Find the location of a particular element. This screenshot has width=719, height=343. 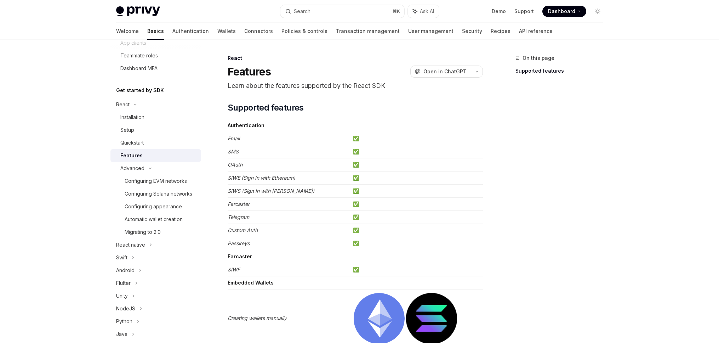

a: Configuring appearance is located at coordinates (156, 206).